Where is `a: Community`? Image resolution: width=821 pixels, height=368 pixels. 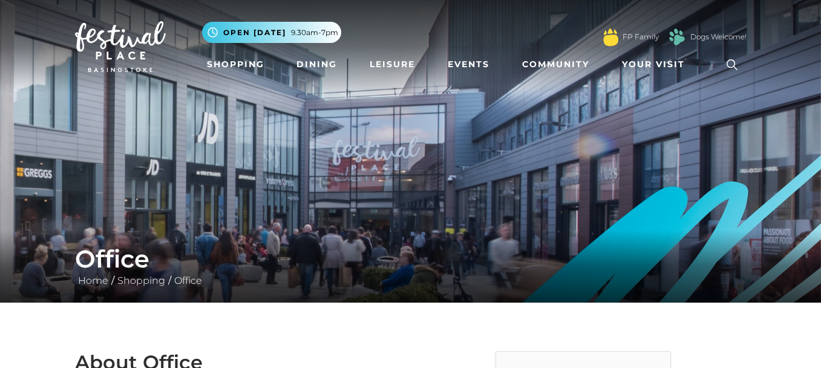
a: Community is located at coordinates (555, 64).